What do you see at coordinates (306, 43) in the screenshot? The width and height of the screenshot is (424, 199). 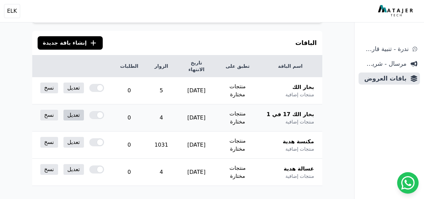 I see `h3: الباقات` at bounding box center [306, 43].